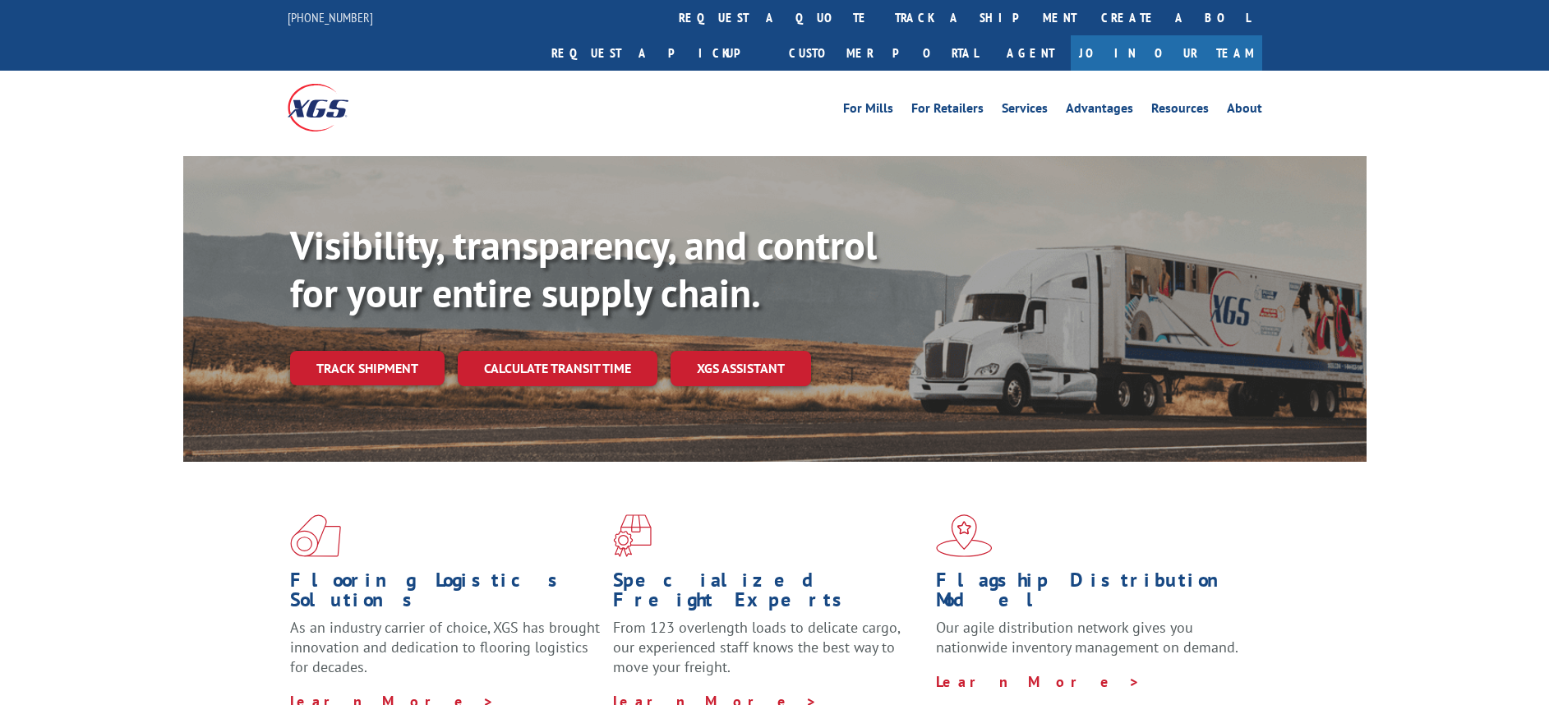  Describe the element at coordinates (583, 269) in the screenshot. I see `b: Visibility, transparency, and control for your entire supply chain.` at that location.